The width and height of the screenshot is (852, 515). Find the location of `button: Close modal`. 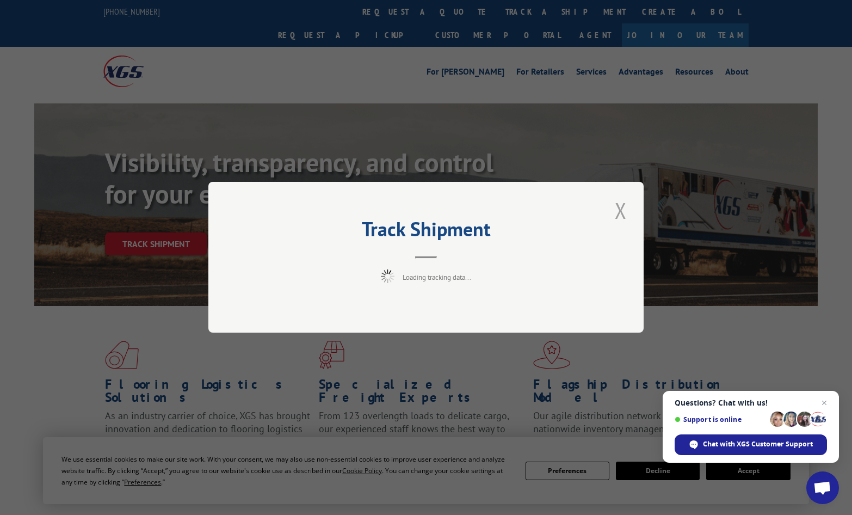

button: Close modal is located at coordinates (621, 210).